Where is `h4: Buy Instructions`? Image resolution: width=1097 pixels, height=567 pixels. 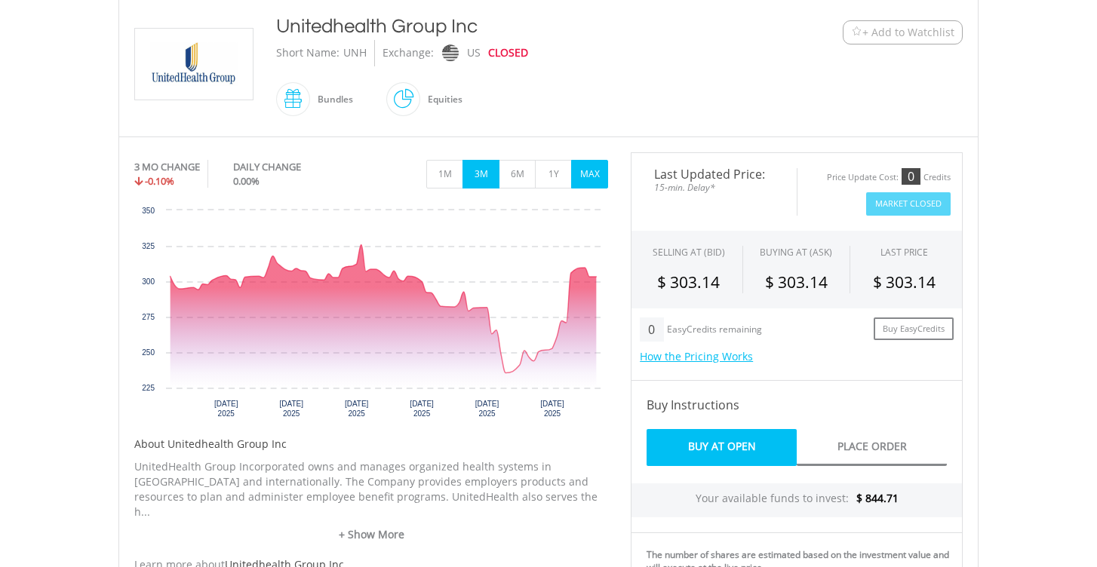 h4: Buy Instructions is located at coordinates (797, 405).